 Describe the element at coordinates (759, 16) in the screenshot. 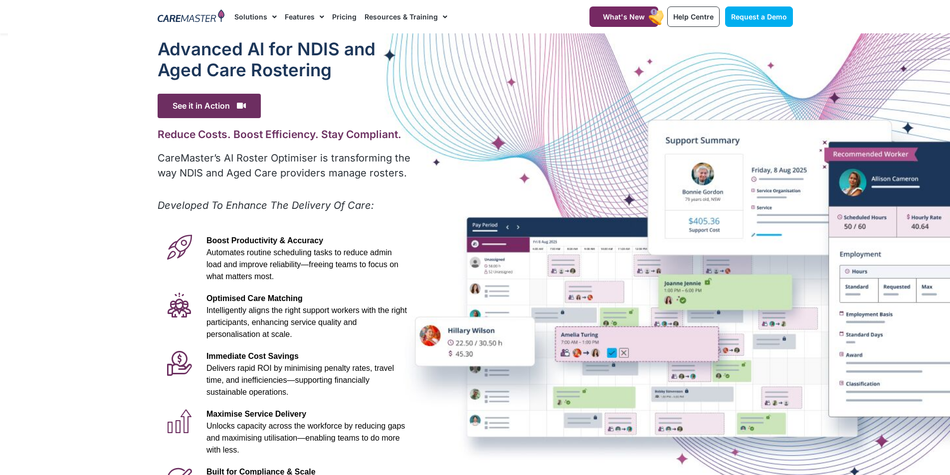

I see `span: Request a Demo` at that location.